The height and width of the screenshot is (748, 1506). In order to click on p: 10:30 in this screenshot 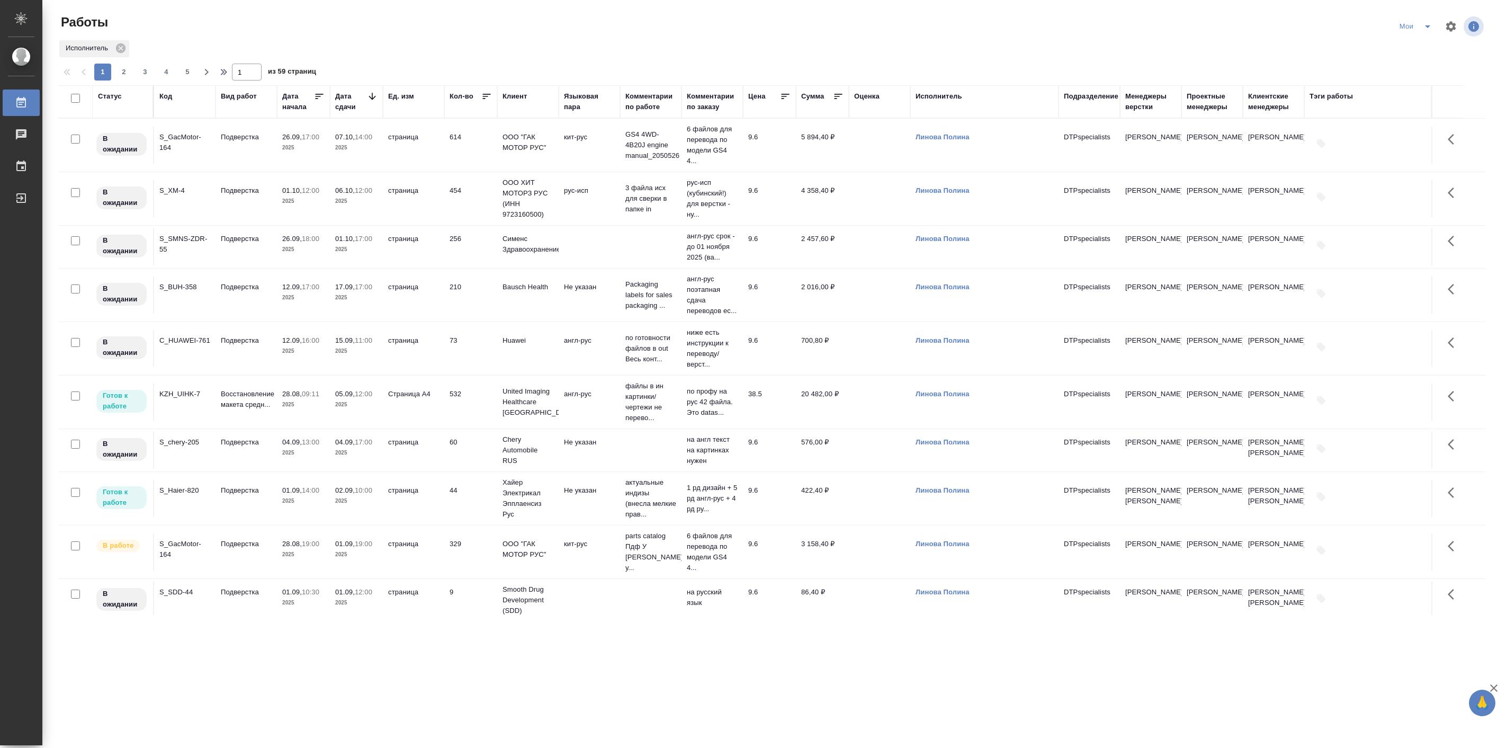, I will do `click(310, 591)`.